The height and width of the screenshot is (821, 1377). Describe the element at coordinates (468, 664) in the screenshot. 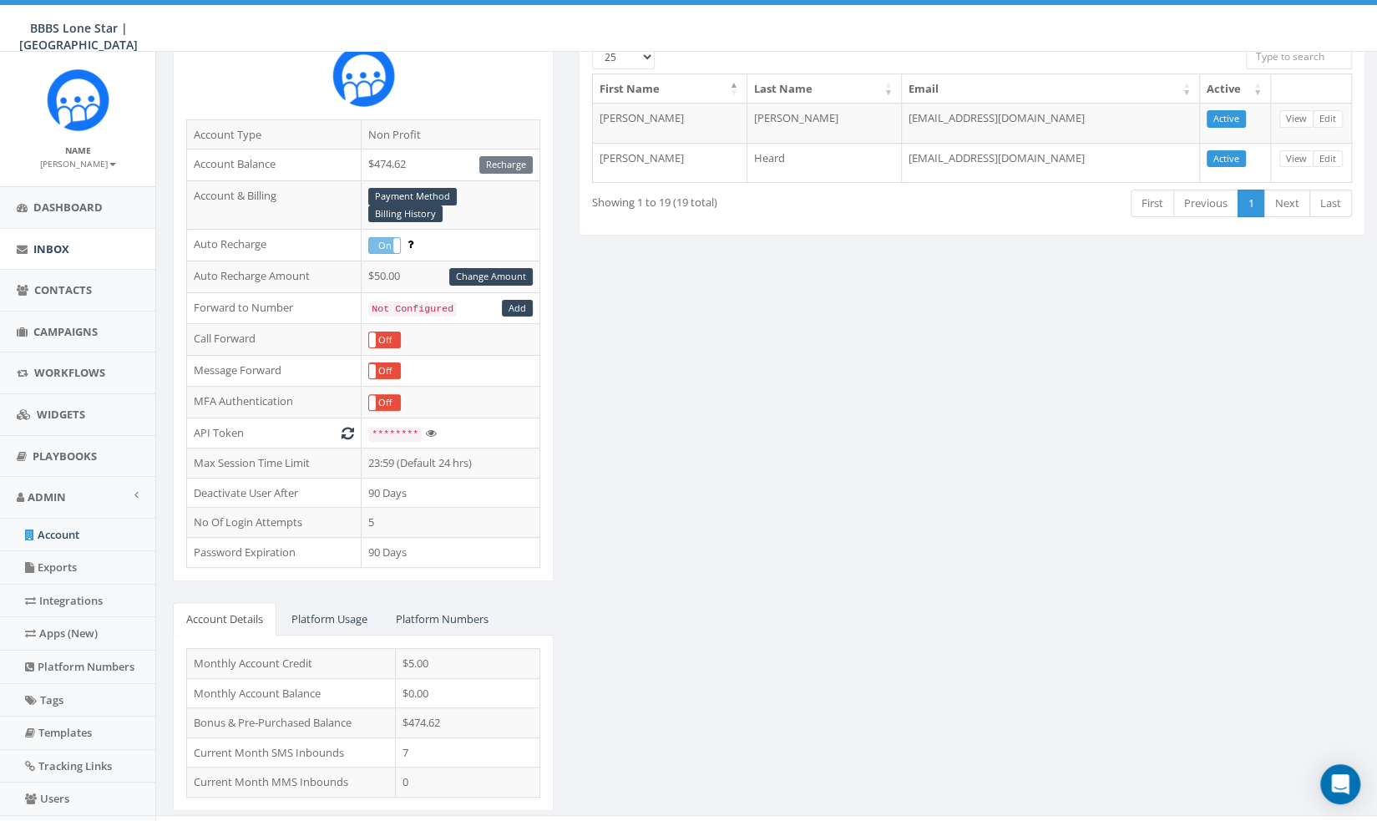

I see `td: $5.00` at that location.